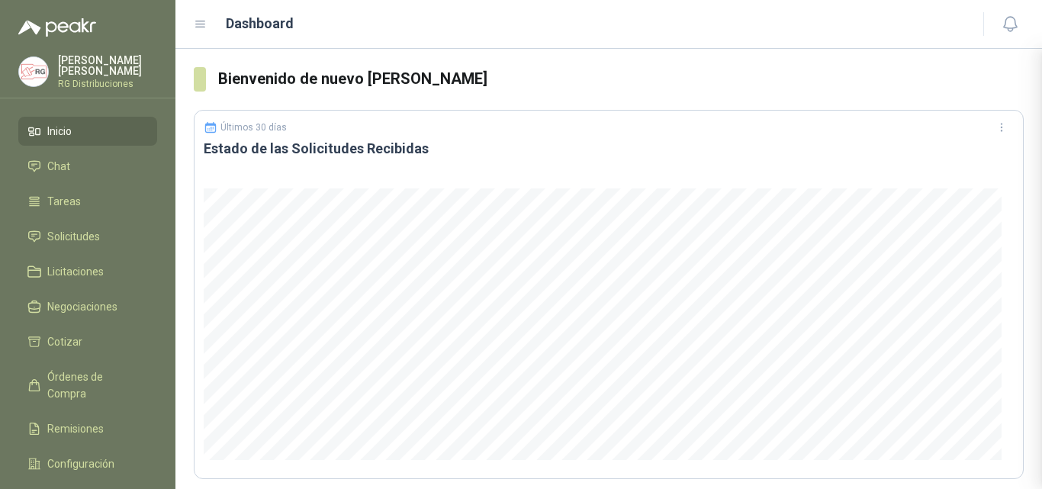 The image size is (1042, 489). What do you see at coordinates (88, 429) in the screenshot?
I see `a: Remisiones` at bounding box center [88, 429].